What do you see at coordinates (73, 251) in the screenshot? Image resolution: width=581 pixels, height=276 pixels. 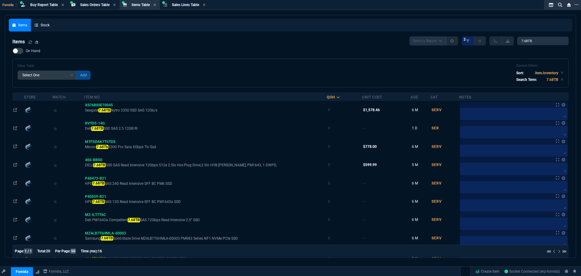 I see `span: 50` at bounding box center [73, 251].